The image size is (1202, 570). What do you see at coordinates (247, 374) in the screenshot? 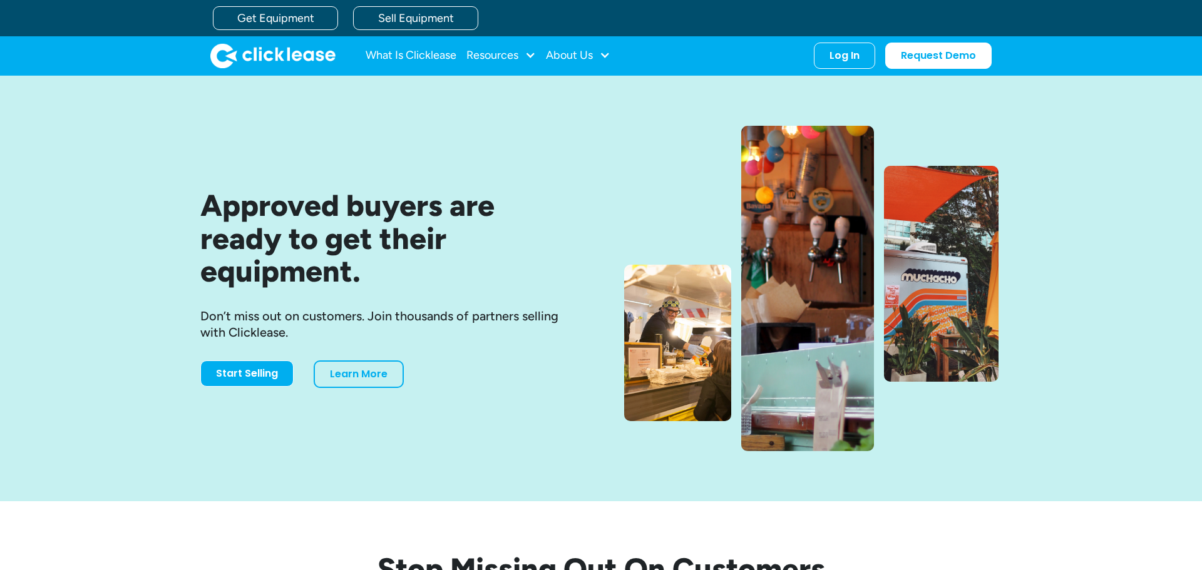
I see `a: Start Selling` at bounding box center [247, 374].